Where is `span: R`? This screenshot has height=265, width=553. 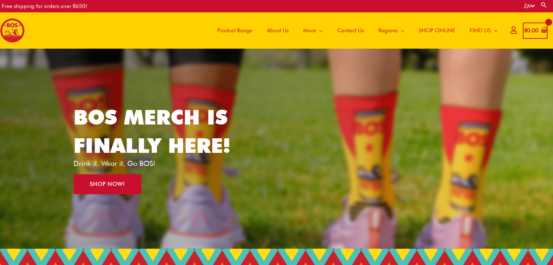 span: R is located at coordinates (526, 31).